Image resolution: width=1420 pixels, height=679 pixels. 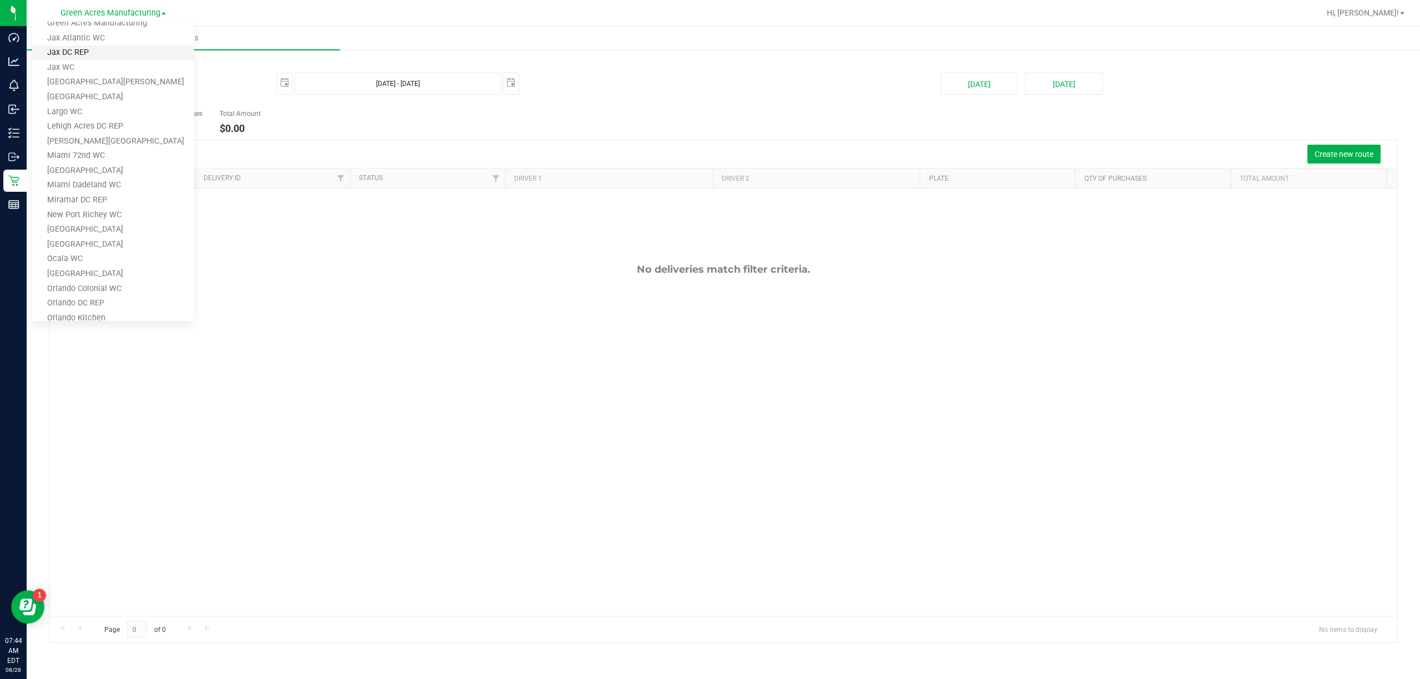 What do you see at coordinates (240, 129) in the screenshot?
I see `h4: $0.00` at bounding box center [240, 129].